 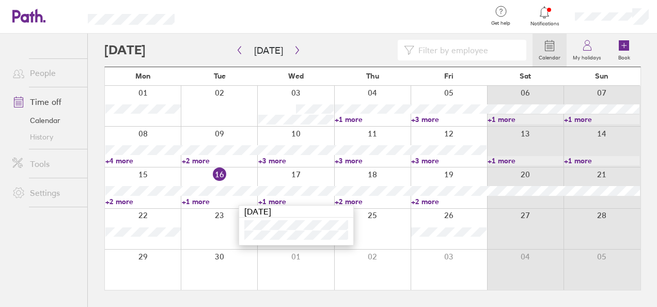 What do you see at coordinates (45, 193) in the screenshot?
I see `a: Settings` at bounding box center [45, 193].